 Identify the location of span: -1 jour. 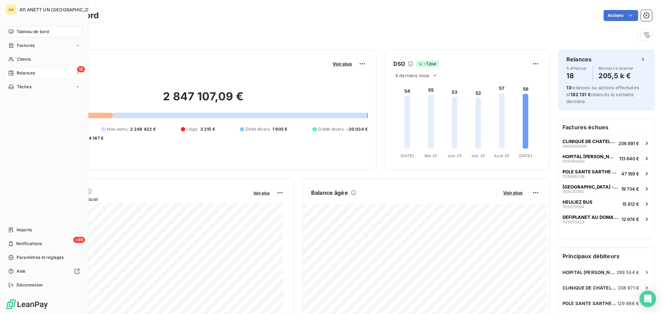
(427, 64).